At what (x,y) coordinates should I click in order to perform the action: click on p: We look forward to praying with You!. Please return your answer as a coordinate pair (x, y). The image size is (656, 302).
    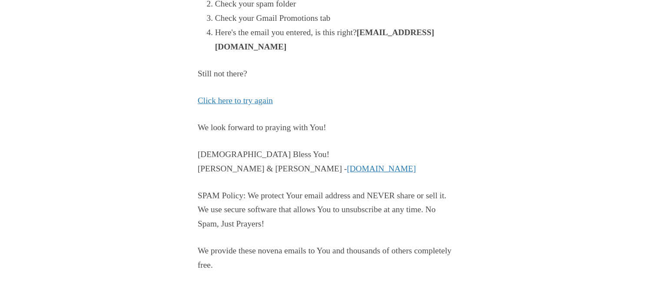
    Looking at the image, I should click on (328, 128).